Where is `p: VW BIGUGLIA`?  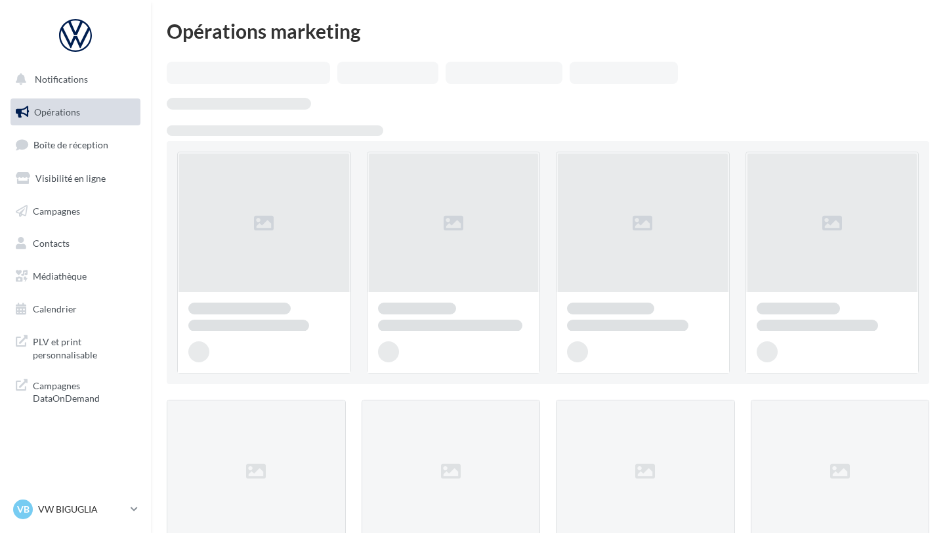 p: VW BIGUGLIA is located at coordinates (81, 509).